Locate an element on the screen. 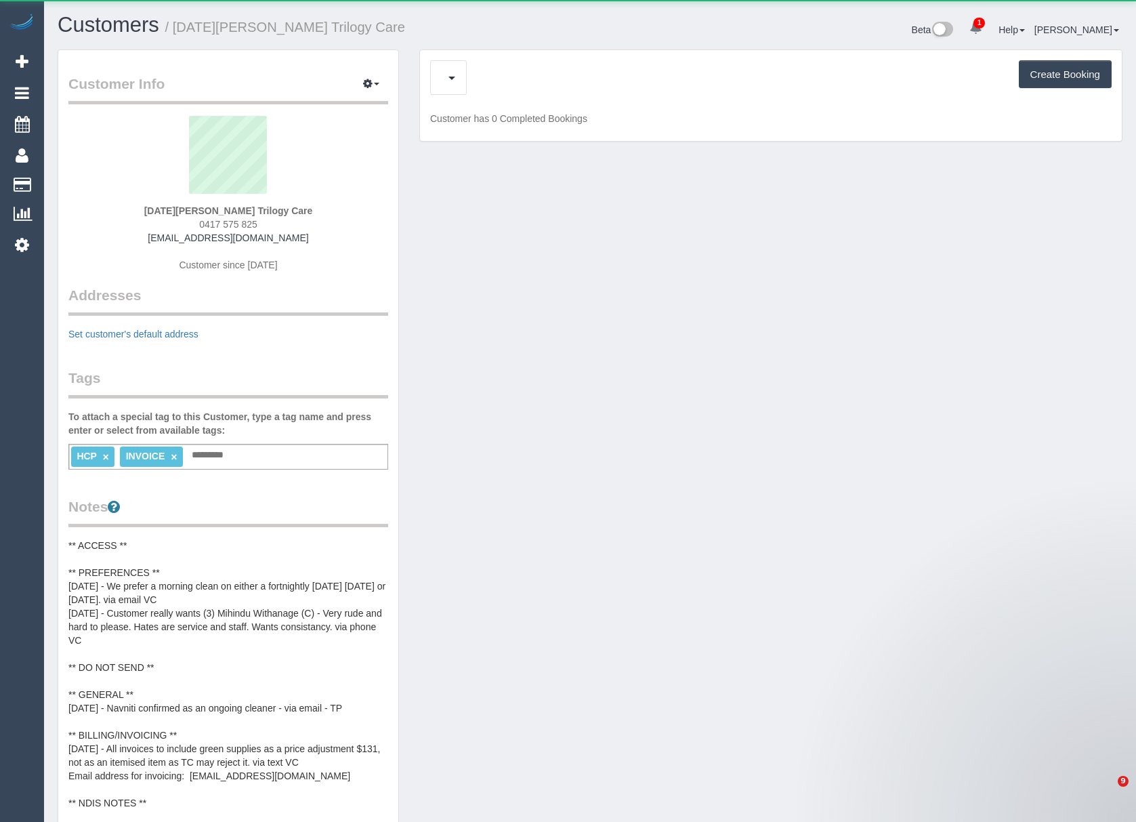 The height and width of the screenshot is (822, 1136). a: 1 is located at coordinates (975, 28).